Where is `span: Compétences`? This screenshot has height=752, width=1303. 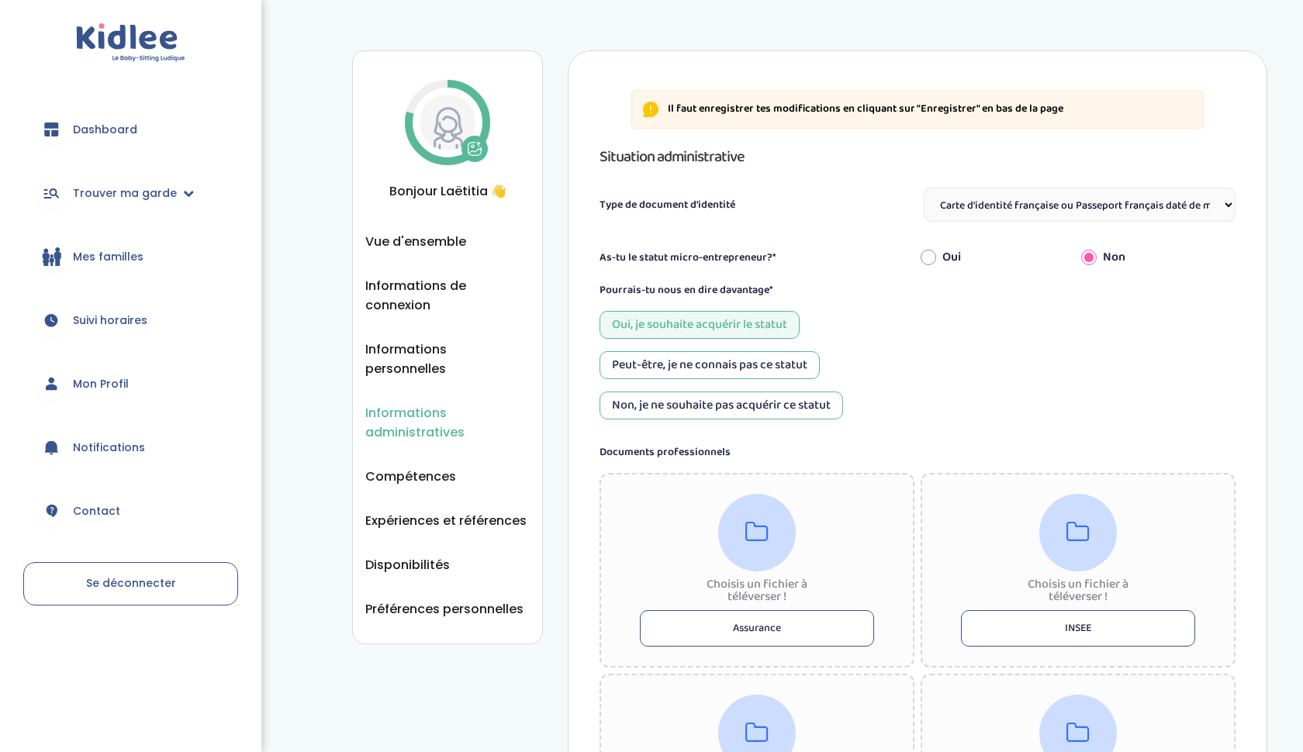 span: Compétences is located at coordinates (410, 476).